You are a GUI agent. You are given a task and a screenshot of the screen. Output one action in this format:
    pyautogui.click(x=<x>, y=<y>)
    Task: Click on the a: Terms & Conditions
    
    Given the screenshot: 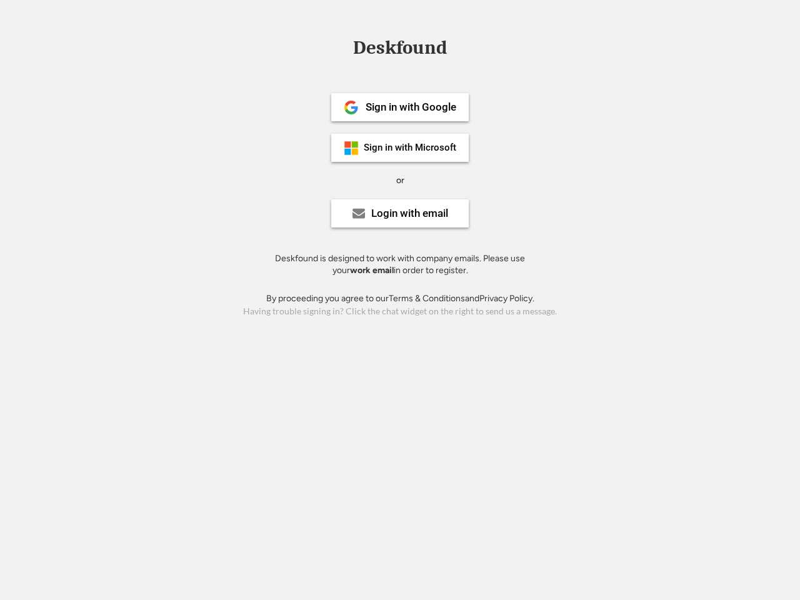 What is the action you would take?
    pyautogui.click(x=427, y=298)
    